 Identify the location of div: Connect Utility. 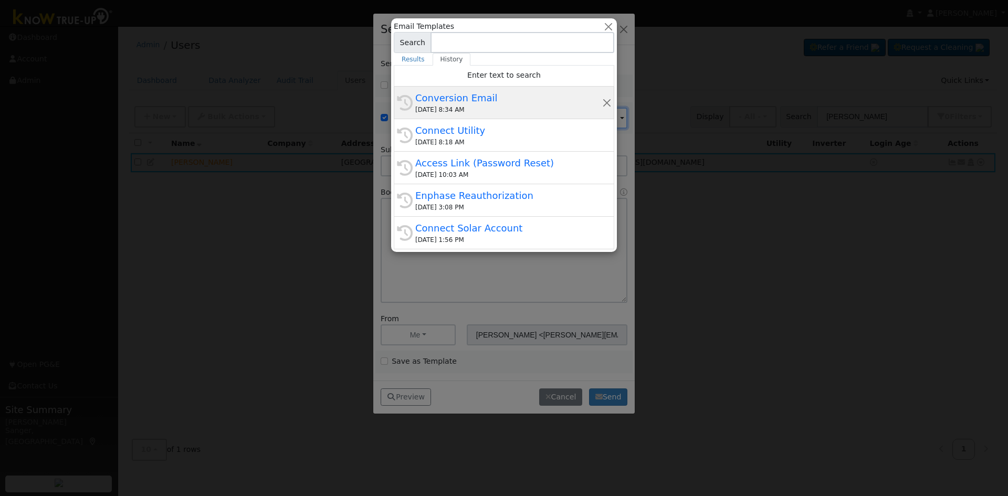
(509, 130).